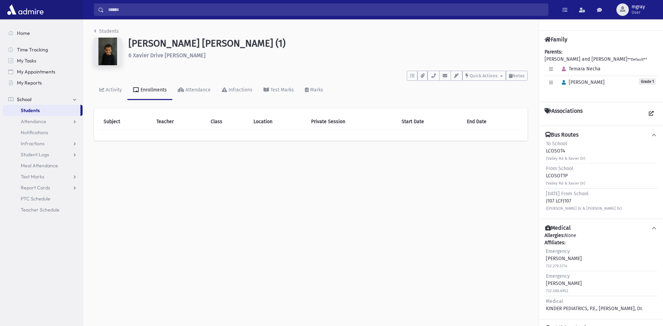 The image size is (663, 326). What do you see at coordinates (39, 166) in the screenshot?
I see `span: Meal Attendance` at bounding box center [39, 166].